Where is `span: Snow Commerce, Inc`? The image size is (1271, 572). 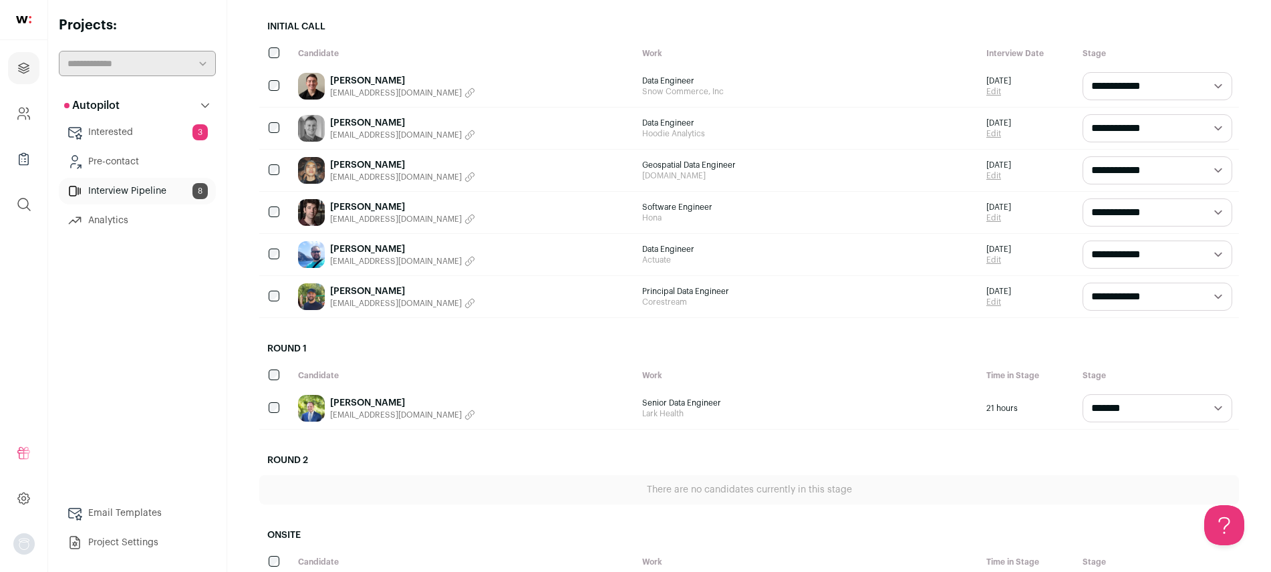 span: Snow Commerce, Inc is located at coordinates (807, 92).